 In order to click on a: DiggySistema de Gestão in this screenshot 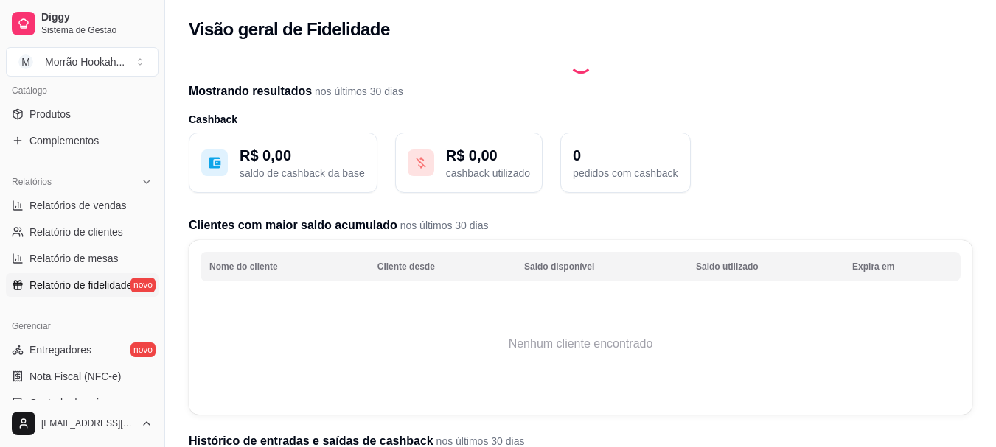, I will do `click(82, 24)`.